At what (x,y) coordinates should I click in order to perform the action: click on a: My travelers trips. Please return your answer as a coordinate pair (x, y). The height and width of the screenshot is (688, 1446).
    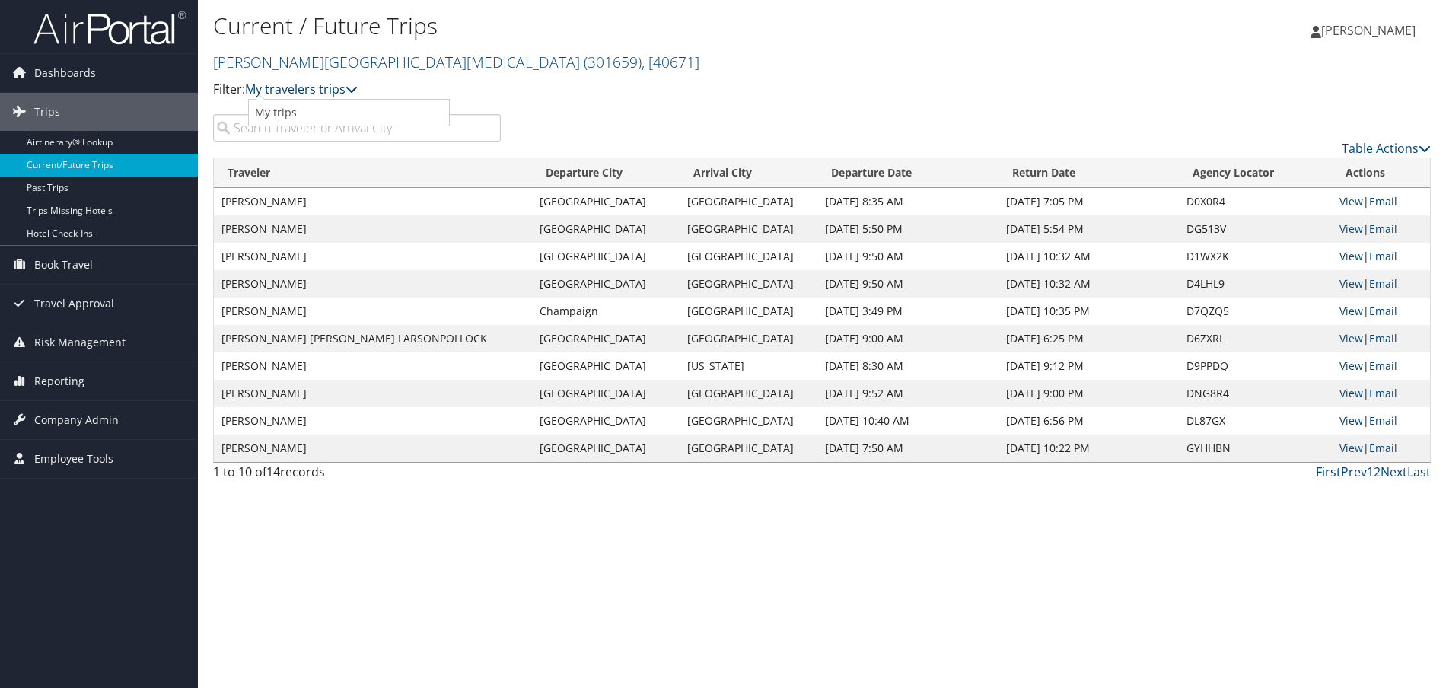
    Looking at the image, I should click on (301, 89).